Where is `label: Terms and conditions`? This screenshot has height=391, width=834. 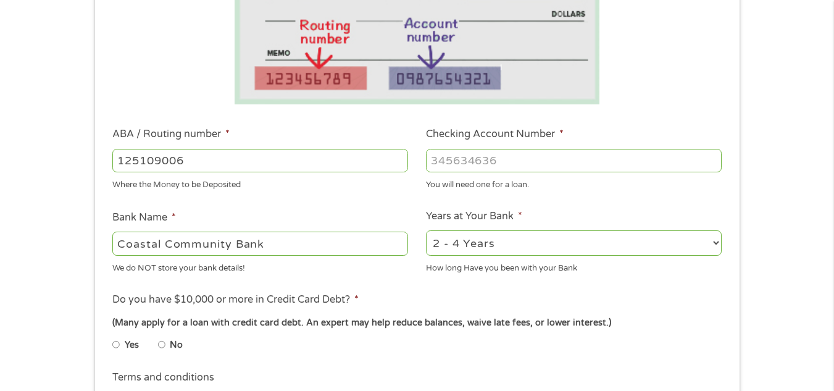
label: Terms and conditions is located at coordinates (163, 377).